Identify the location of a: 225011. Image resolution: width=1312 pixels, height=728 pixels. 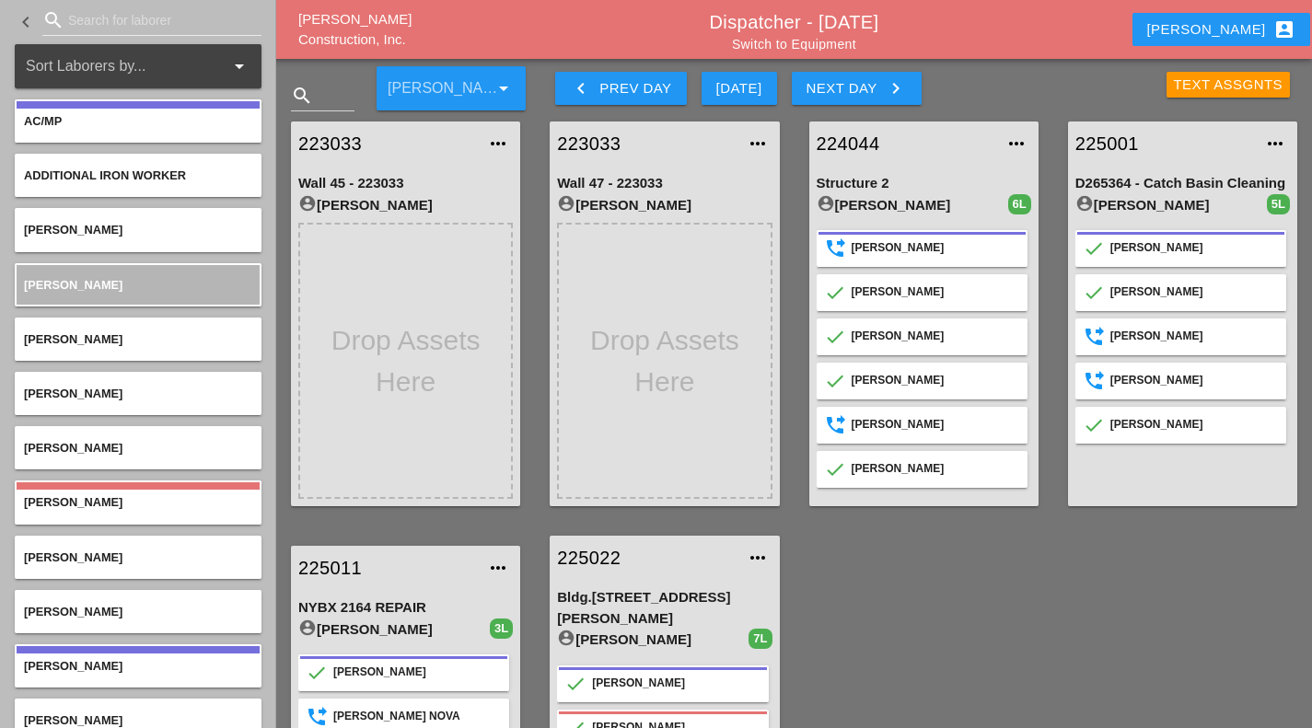
(387, 568).